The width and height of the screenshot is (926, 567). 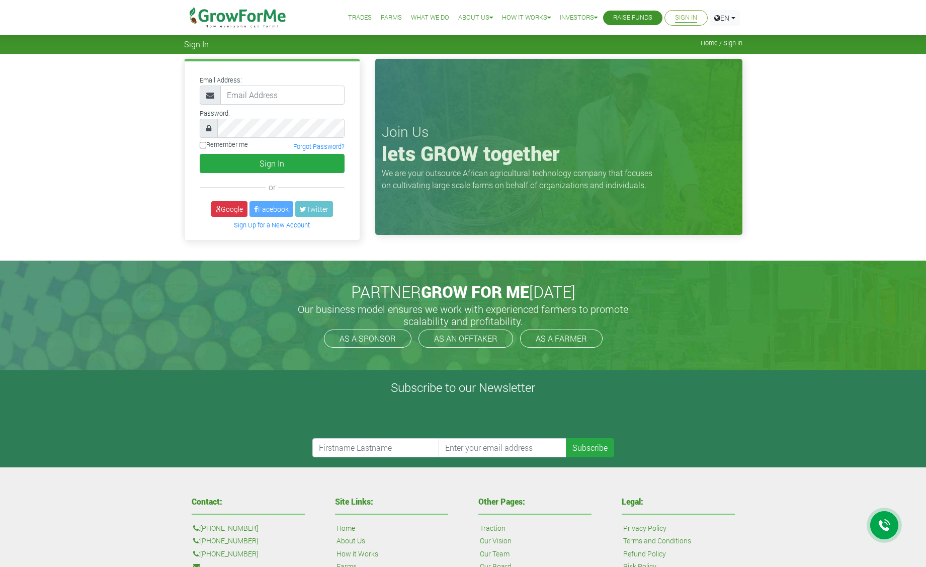 I want to click on h4: Subscribe to our Newsletter, so click(x=463, y=387).